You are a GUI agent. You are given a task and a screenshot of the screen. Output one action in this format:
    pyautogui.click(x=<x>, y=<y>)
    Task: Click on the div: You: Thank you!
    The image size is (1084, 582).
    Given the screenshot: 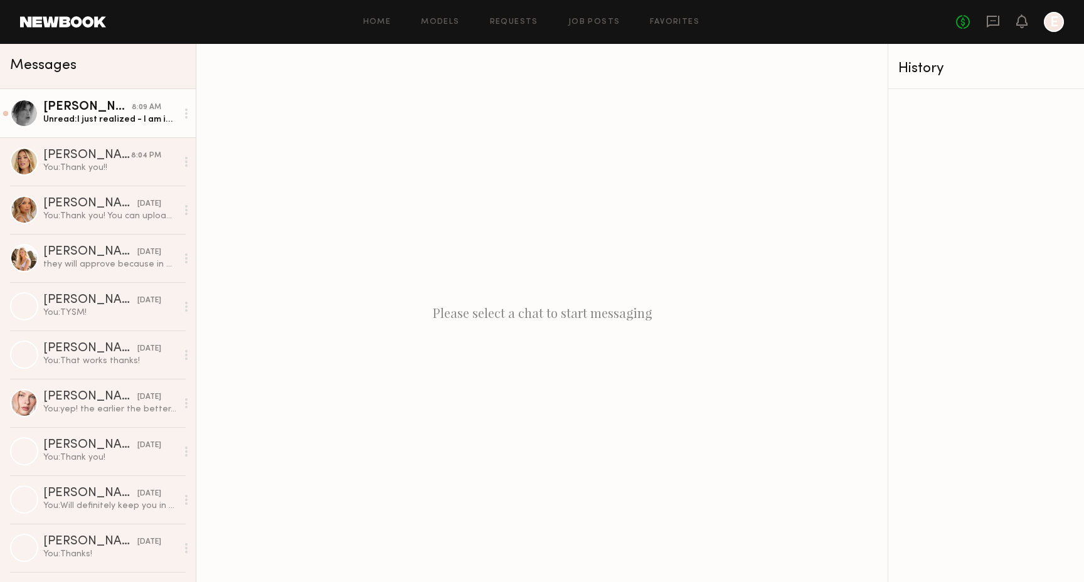 What is the action you would take?
    pyautogui.click(x=110, y=457)
    